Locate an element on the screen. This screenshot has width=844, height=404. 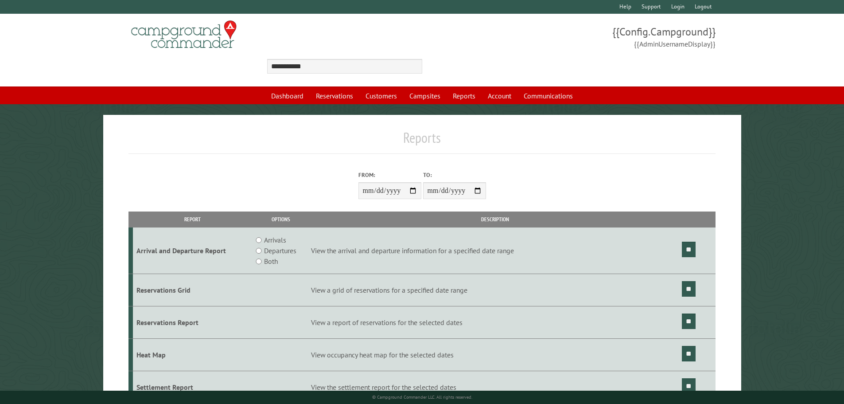
a: Campsites is located at coordinates (425, 96).